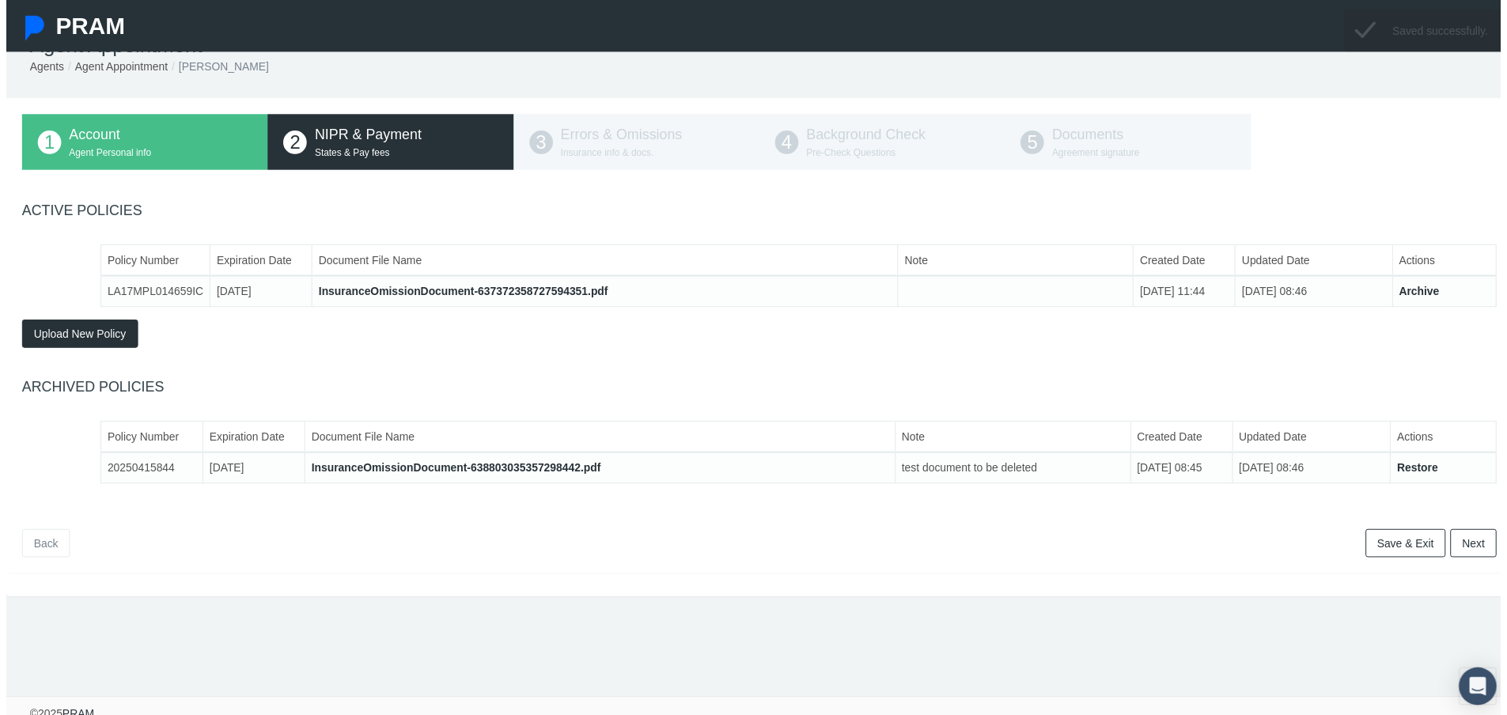 The width and height of the screenshot is (1507, 715). Describe the element at coordinates (1485, 692) in the screenshot. I see `div: Open Intercom Messenger` at that location.